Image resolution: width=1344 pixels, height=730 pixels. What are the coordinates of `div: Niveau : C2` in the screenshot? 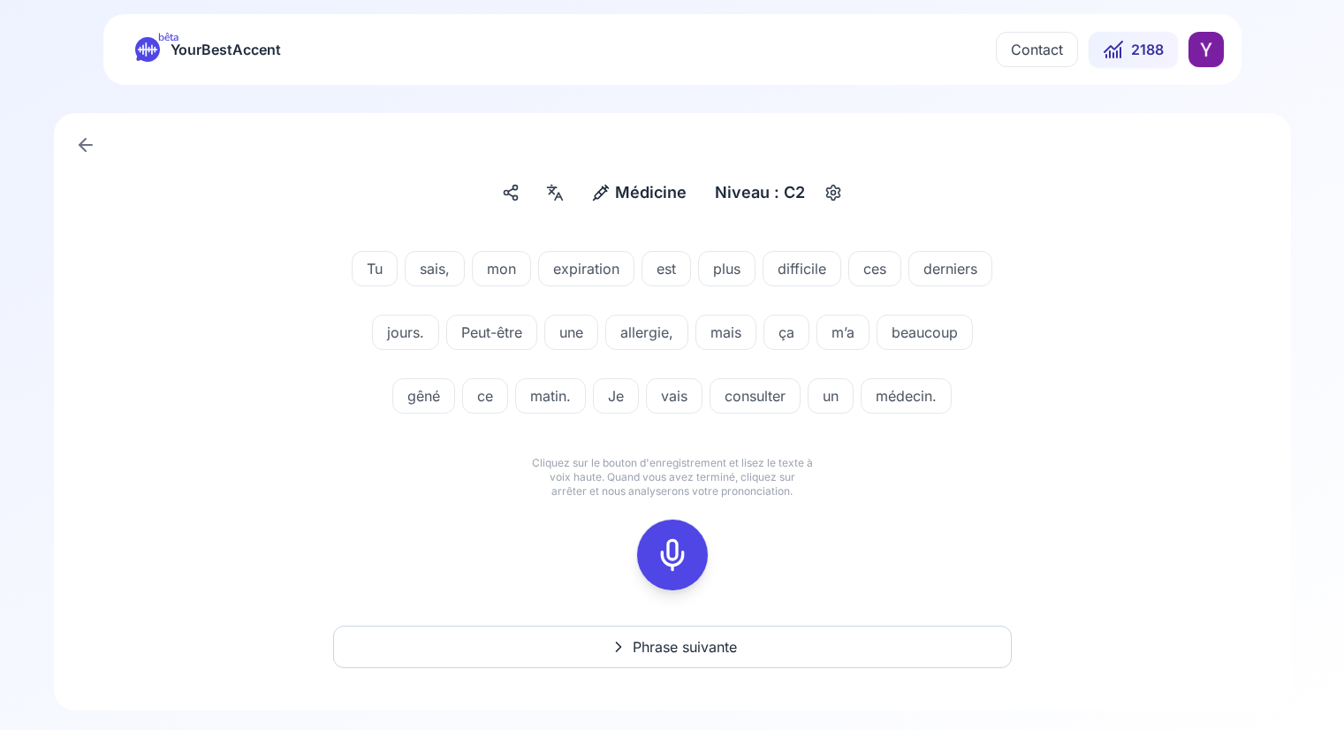 It's located at (760, 193).